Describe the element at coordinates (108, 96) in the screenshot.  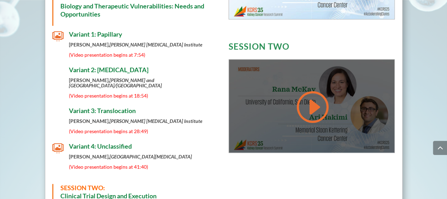
I see `span: (Video presentation begins at 18:54)` at that location.